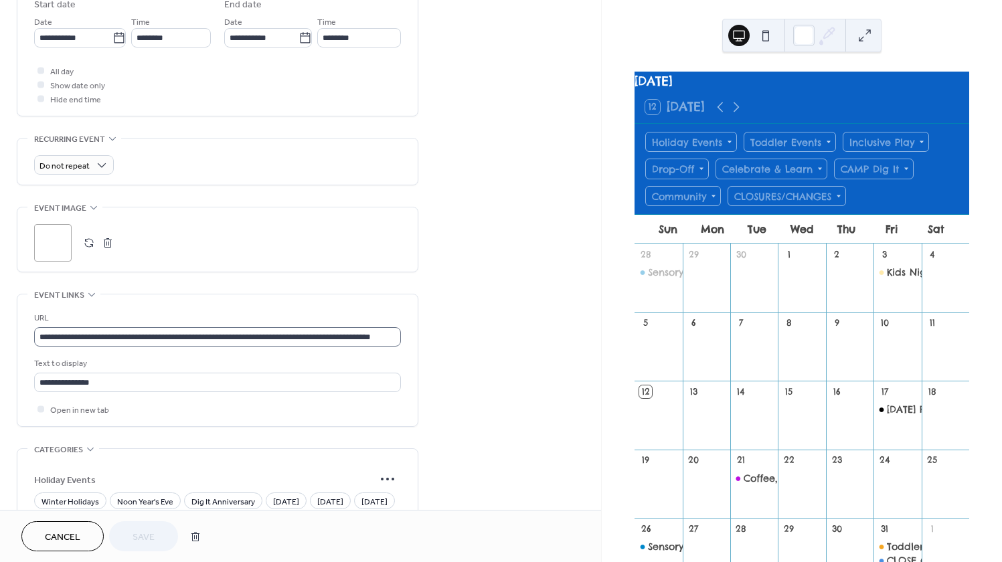 The image size is (1002, 562). What do you see at coordinates (62, 536) in the screenshot?
I see `button: Cancel` at bounding box center [62, 536].